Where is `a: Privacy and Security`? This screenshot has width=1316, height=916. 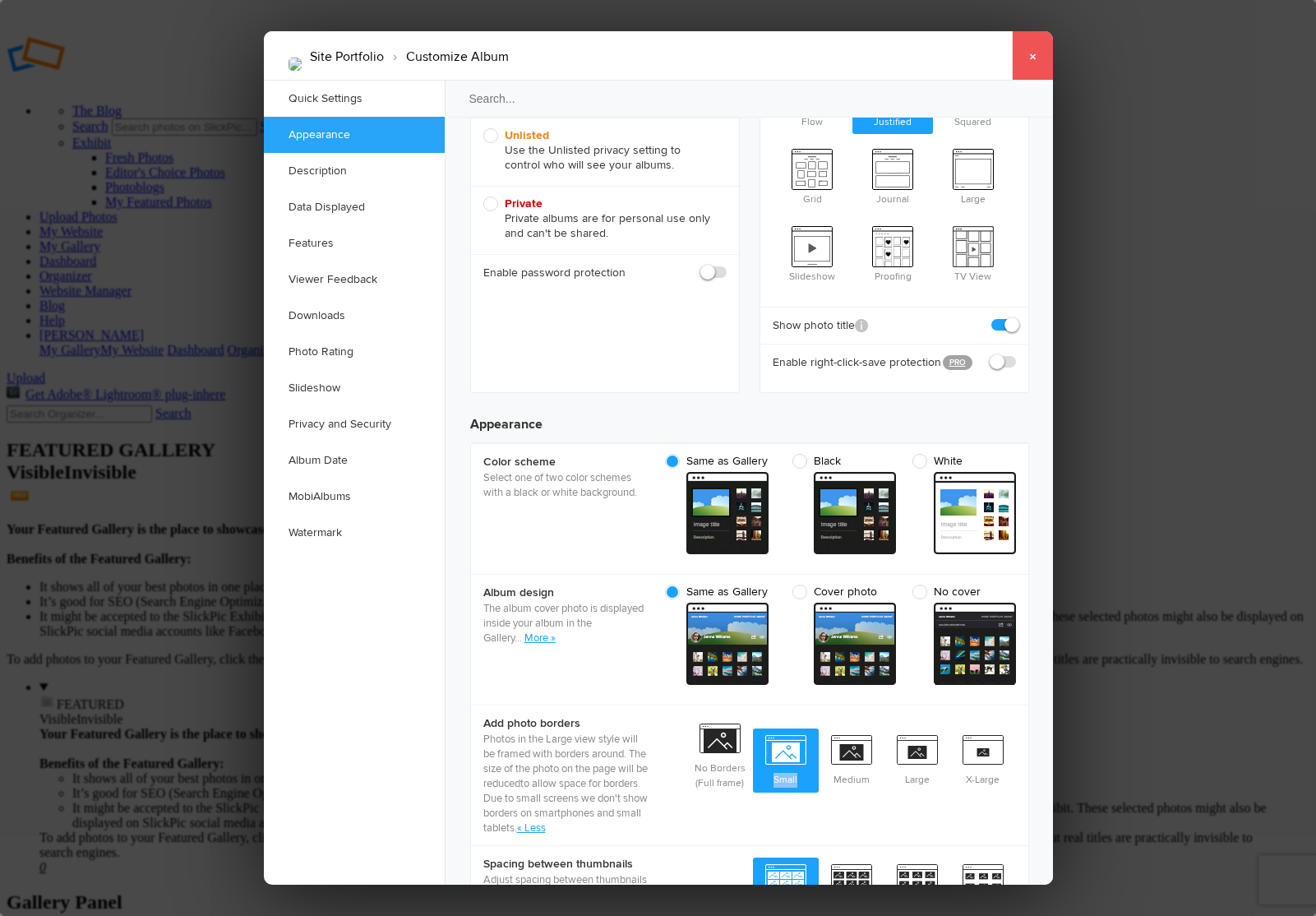
a: Privacy and Security is located at coordinates (355, 424).